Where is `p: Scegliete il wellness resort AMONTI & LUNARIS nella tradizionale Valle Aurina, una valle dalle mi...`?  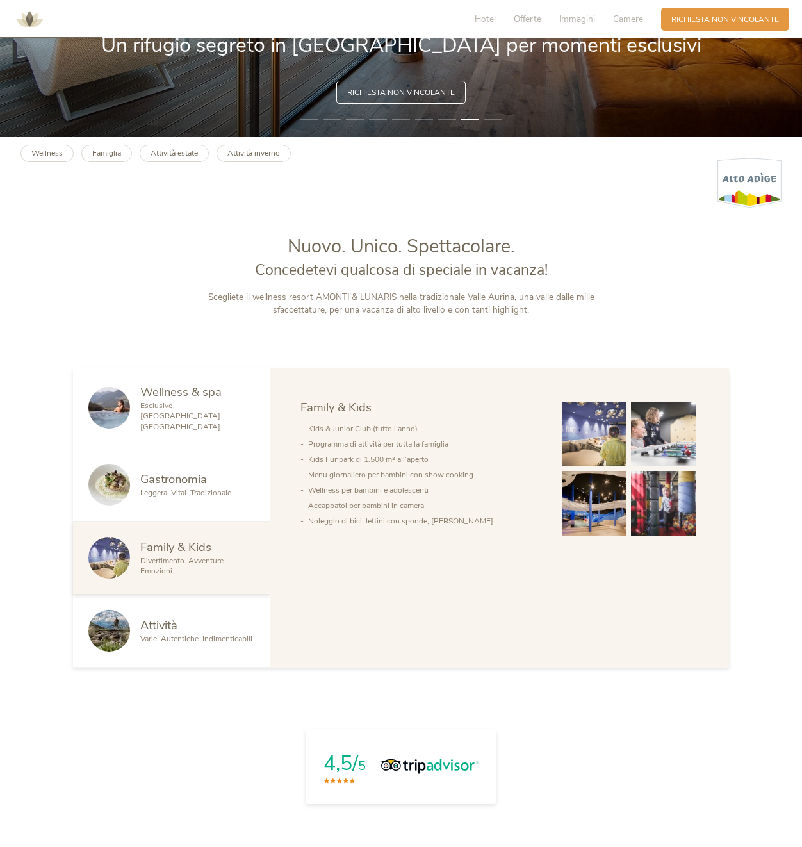 p: Scegliete il wellness resort AMONTI & LUNARIS nella tradizionale Valle Aurina, una valle dalle mi... is located at coordinates (401, 304).